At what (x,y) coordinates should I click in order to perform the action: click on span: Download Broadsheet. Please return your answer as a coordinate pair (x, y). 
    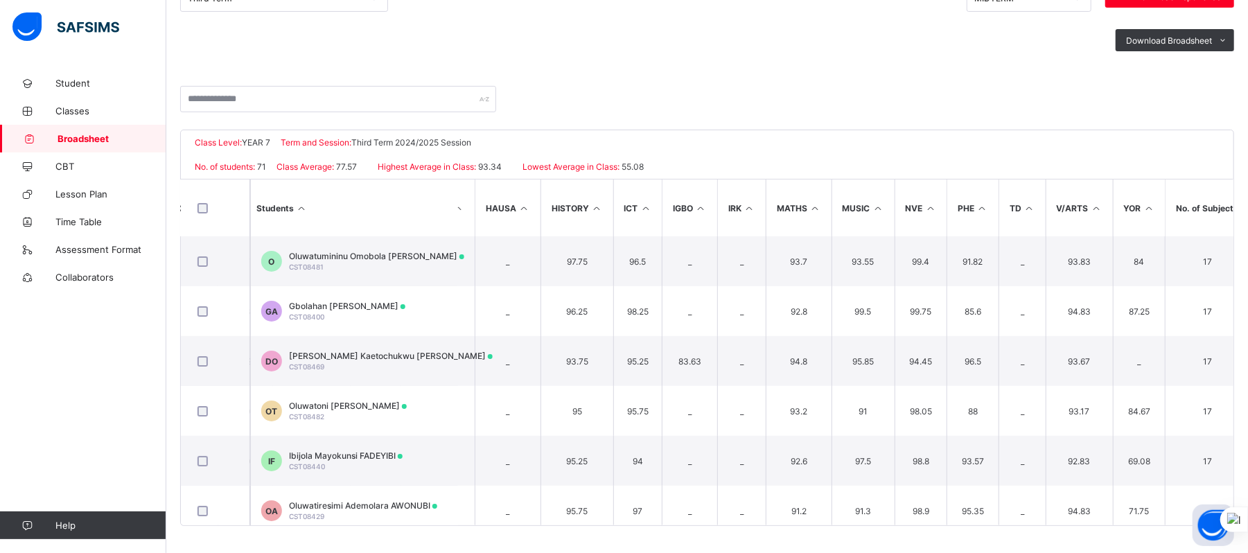
    Looking at the image, I should click on (1169, 40).